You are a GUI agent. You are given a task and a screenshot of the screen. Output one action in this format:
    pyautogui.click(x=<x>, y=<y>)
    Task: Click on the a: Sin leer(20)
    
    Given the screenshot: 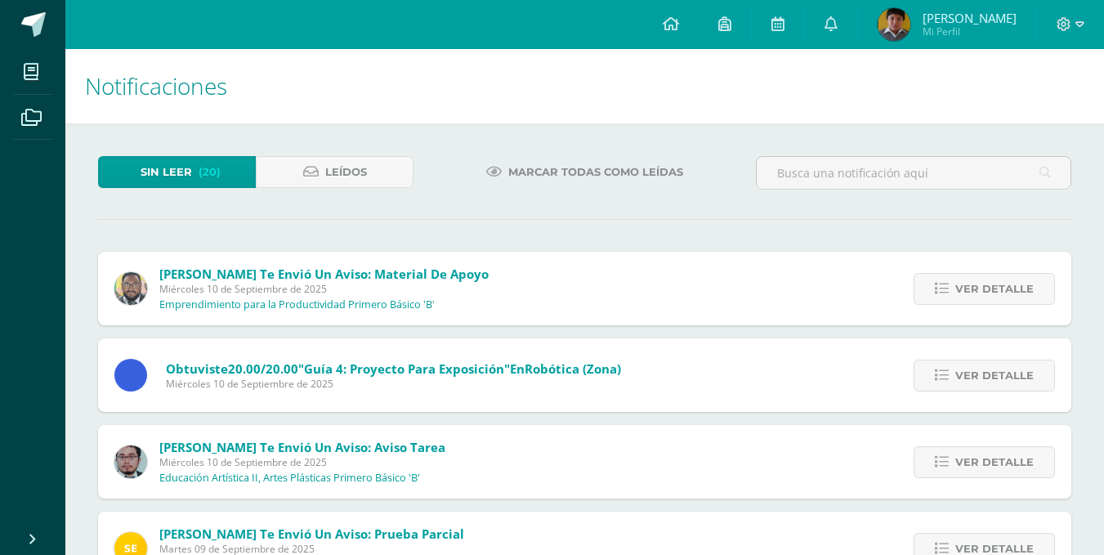 What is the action you would take?
    pyautogui.click(x=177, y=172)
    